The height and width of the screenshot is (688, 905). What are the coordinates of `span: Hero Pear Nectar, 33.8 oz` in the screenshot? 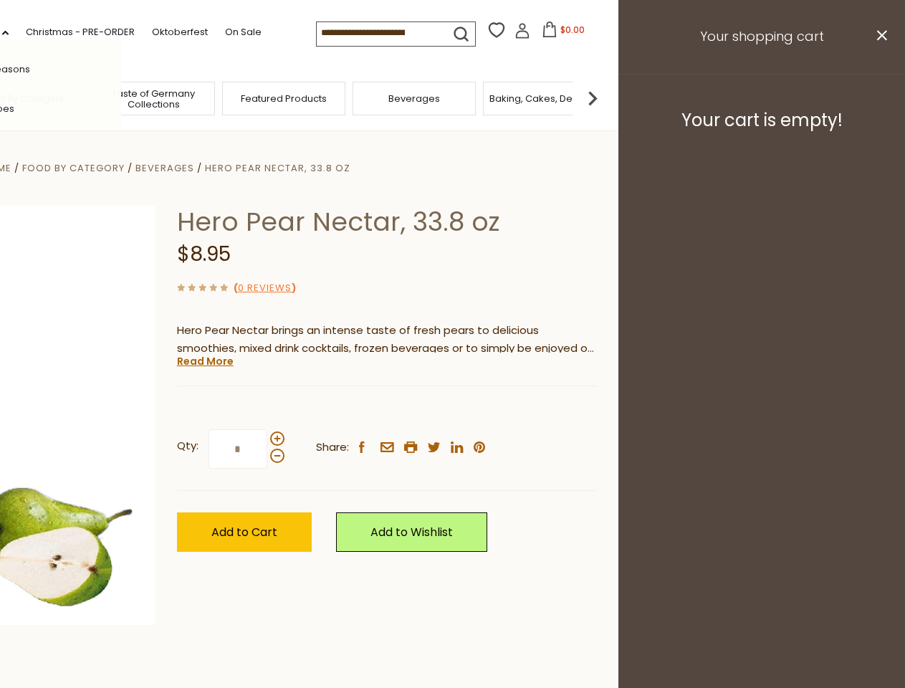 It's located at (277, 168).